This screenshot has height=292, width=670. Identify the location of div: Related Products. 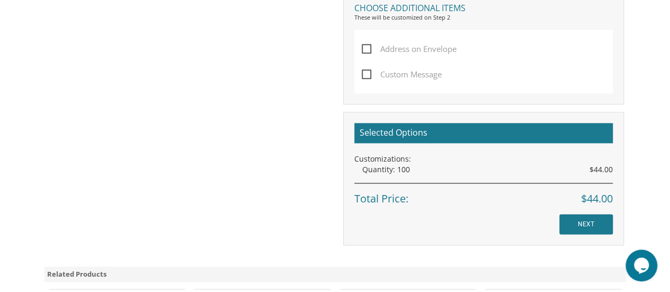
(335, 274).